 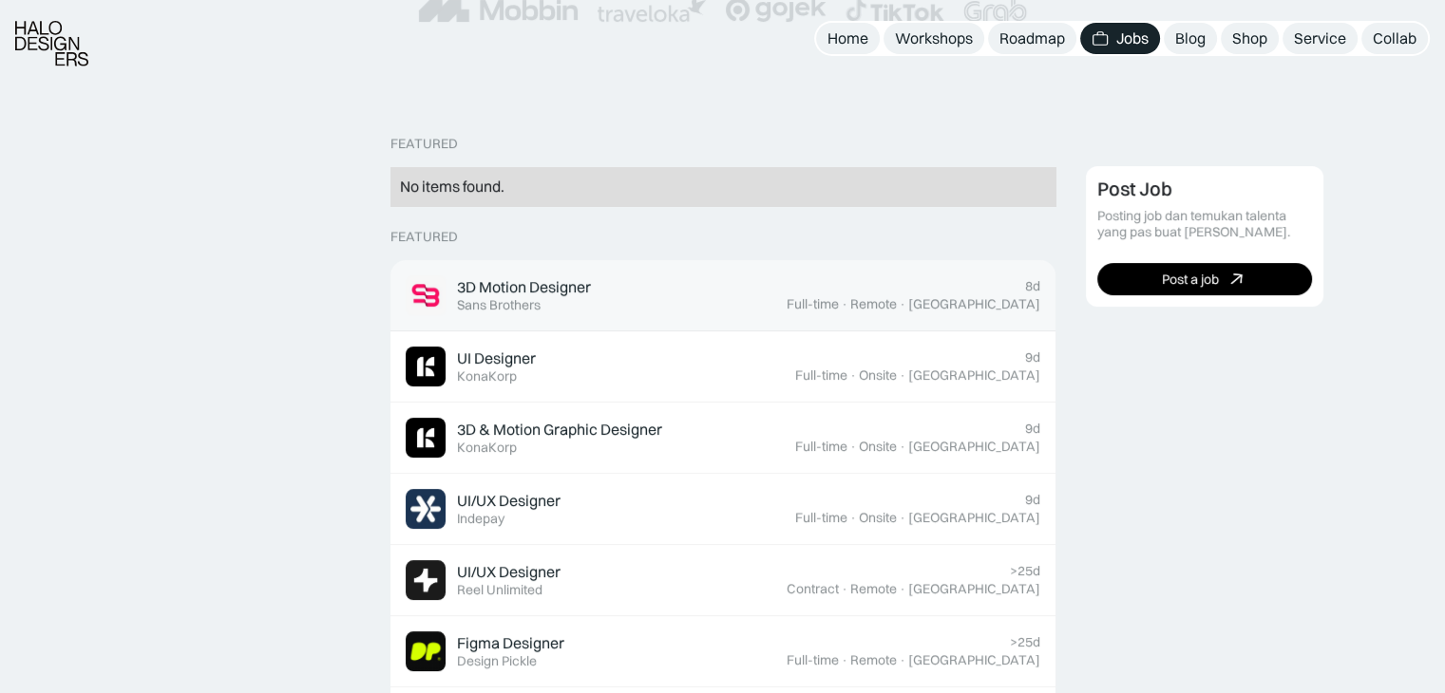 I want to click on a: Workshops, so click(x=934, y=38).